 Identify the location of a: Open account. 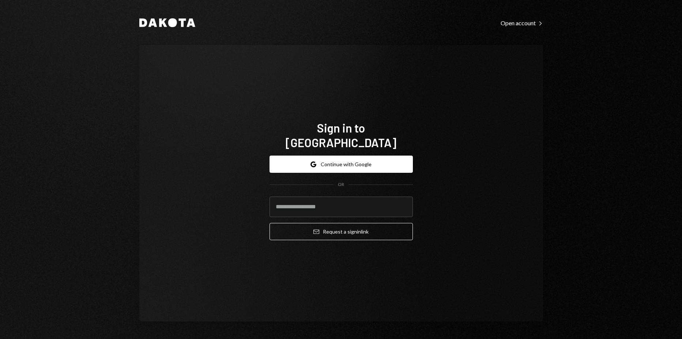
(522, 23).